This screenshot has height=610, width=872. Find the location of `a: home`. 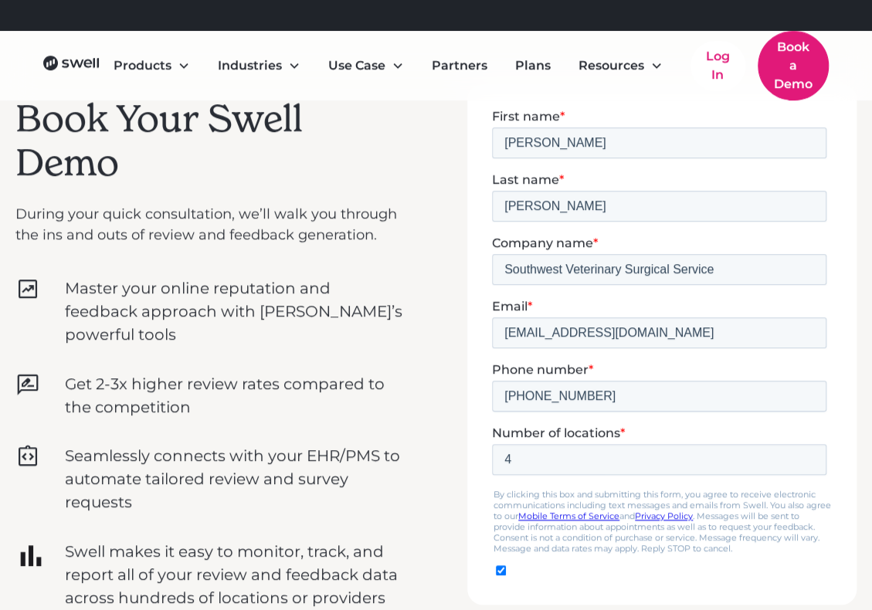

a: home is located at coordinates (72, 66).